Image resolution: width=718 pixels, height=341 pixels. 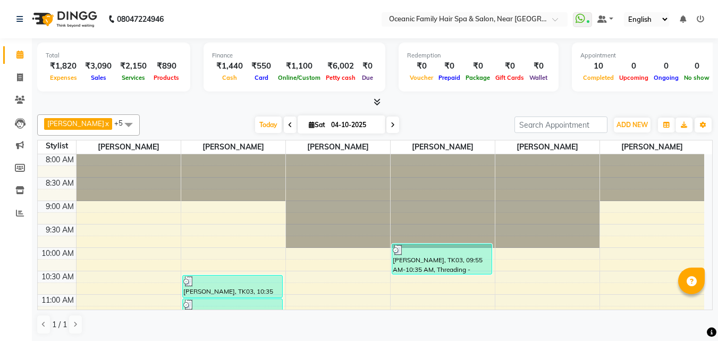 What do you see at coordinates (598, 78) in the screenshot?
I see `span: Completed` at bounding box center [598, 78].